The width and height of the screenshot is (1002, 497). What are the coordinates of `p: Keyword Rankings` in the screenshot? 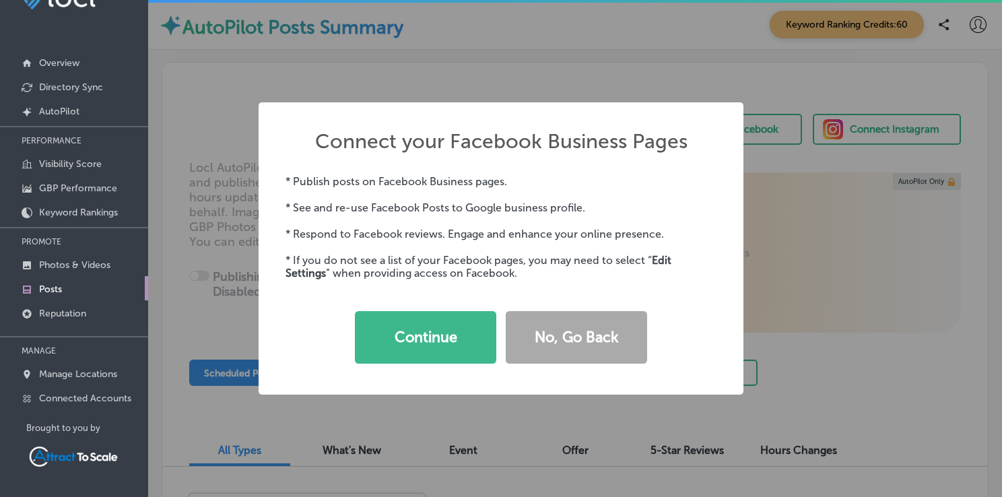 It's located at (78, 212).